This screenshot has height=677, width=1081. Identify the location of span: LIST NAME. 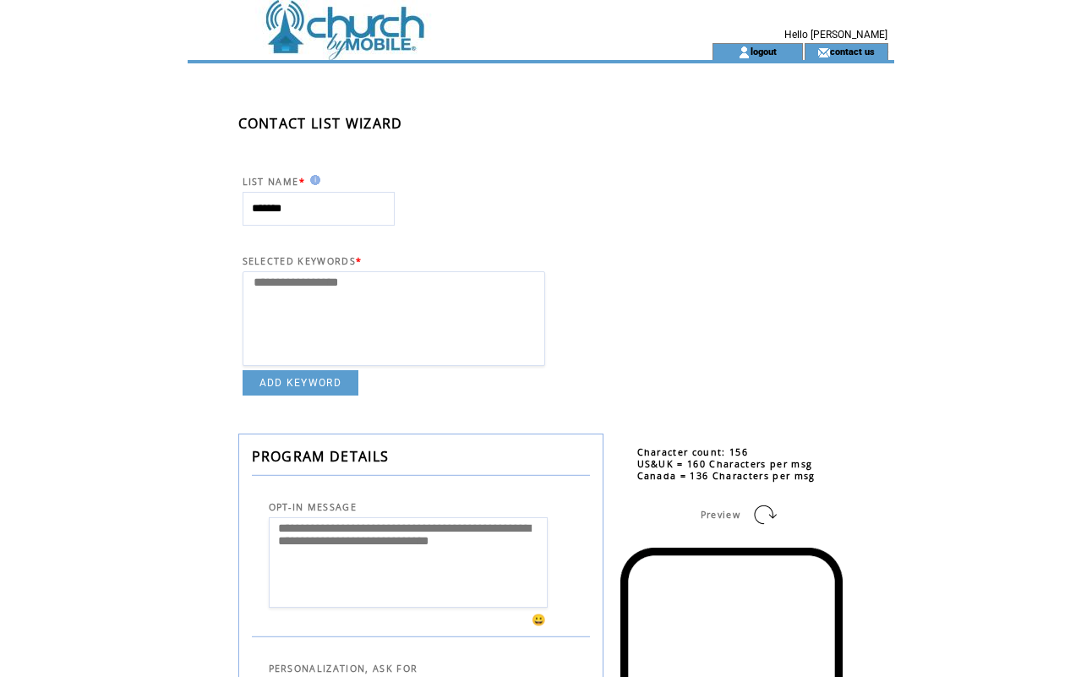
(270, 182).